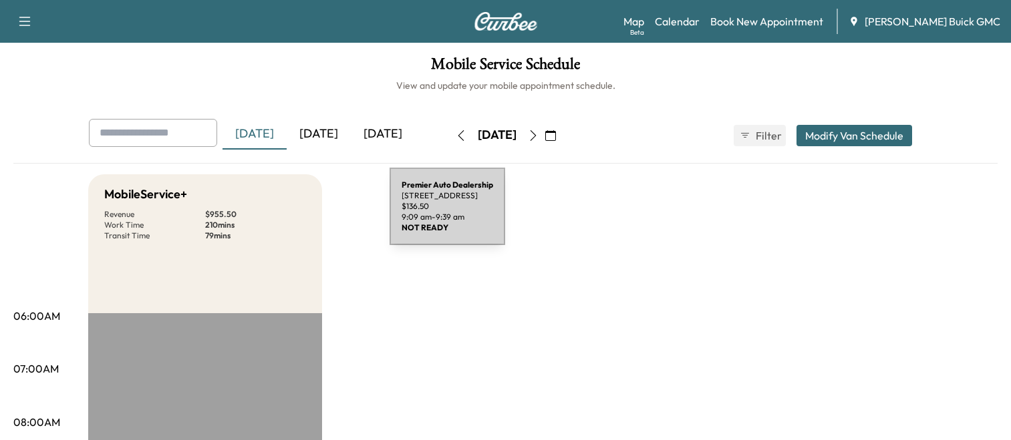  What do you see at coordinates (767, 136) in the screenshot?
I see `span: Filter` at bounding box center [767, 136].